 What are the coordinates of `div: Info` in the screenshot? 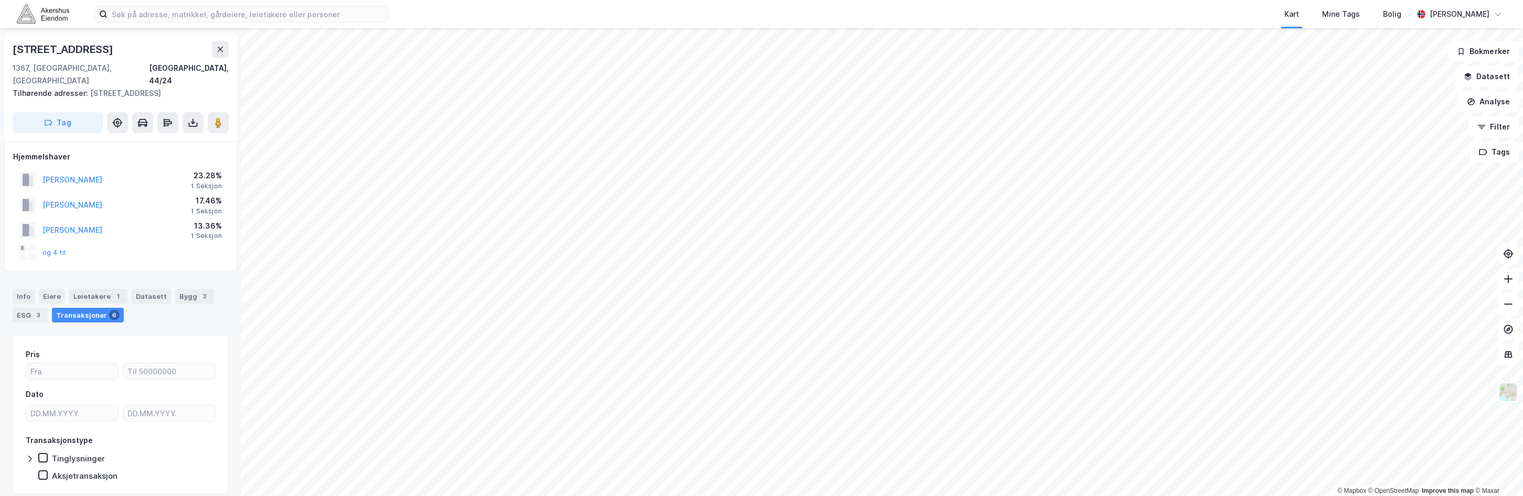 It's located at (24, 296).